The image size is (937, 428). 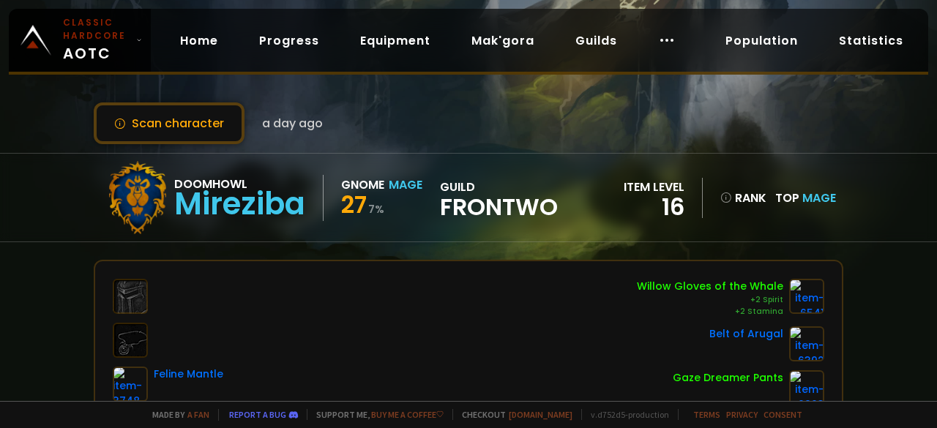 I want to click on button: Scan character, so click(x=169, y=123).